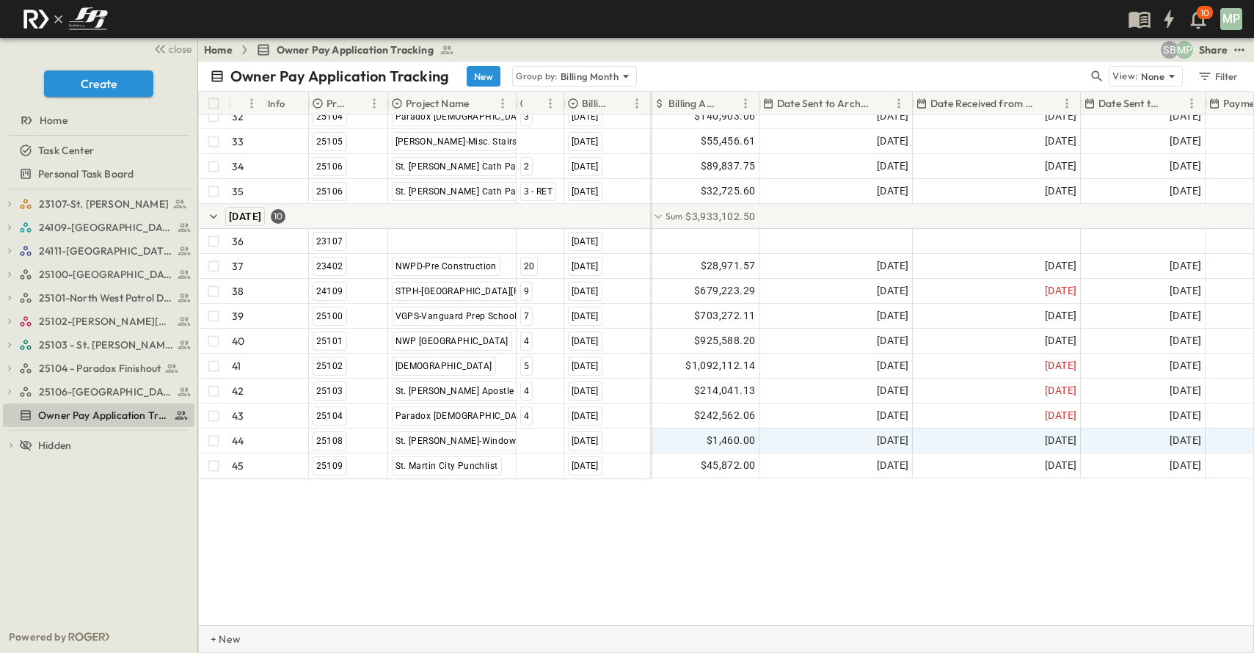 Image resolution: width=1254 pixels, height=653 pixels. Describe the element at coordinates (97, 150) in the screenshot. I see `a: Task Center` at that location.